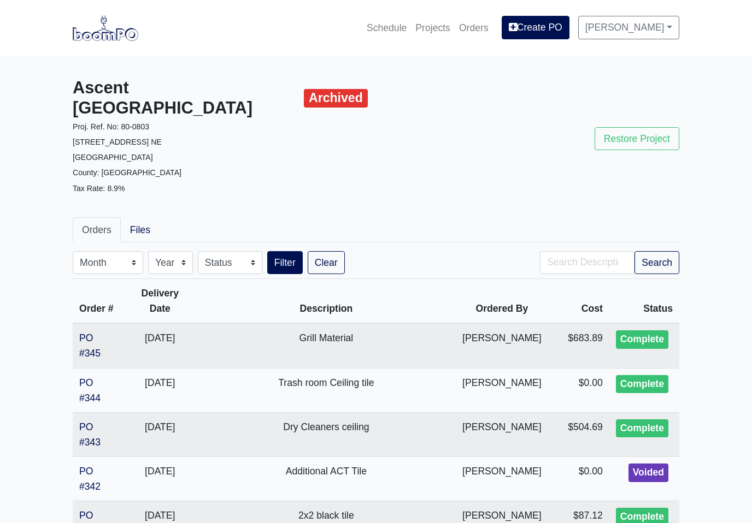  Describe the element at coordinates (501, 301) in the screenshot. I see `th: Ordered By` at that location.